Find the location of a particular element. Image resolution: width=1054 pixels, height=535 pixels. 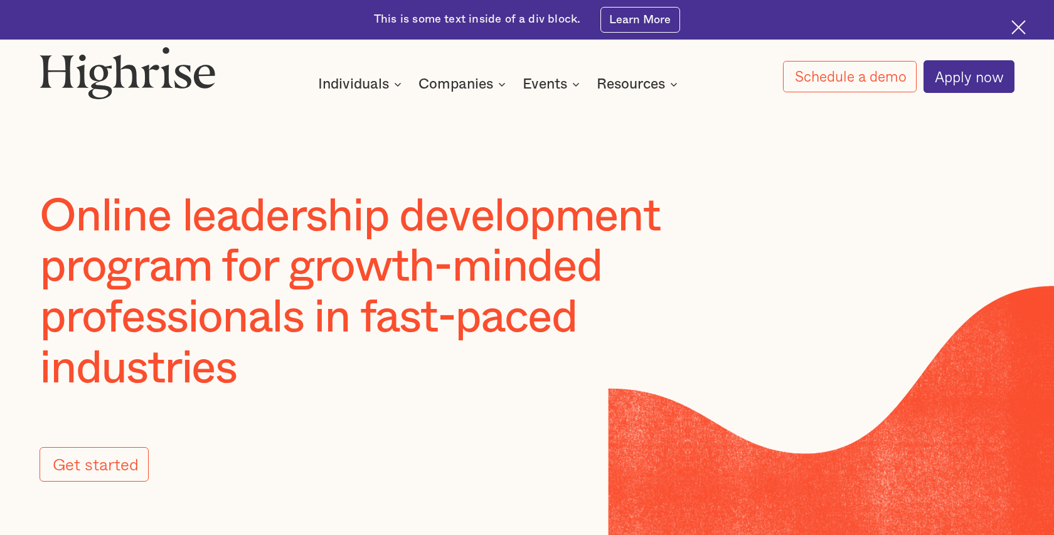

a: Learn More is located at coordinates (640, 19).